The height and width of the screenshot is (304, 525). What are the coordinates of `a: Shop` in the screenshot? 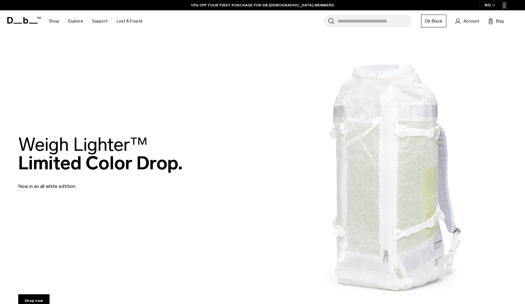 It's located at (54, 21).